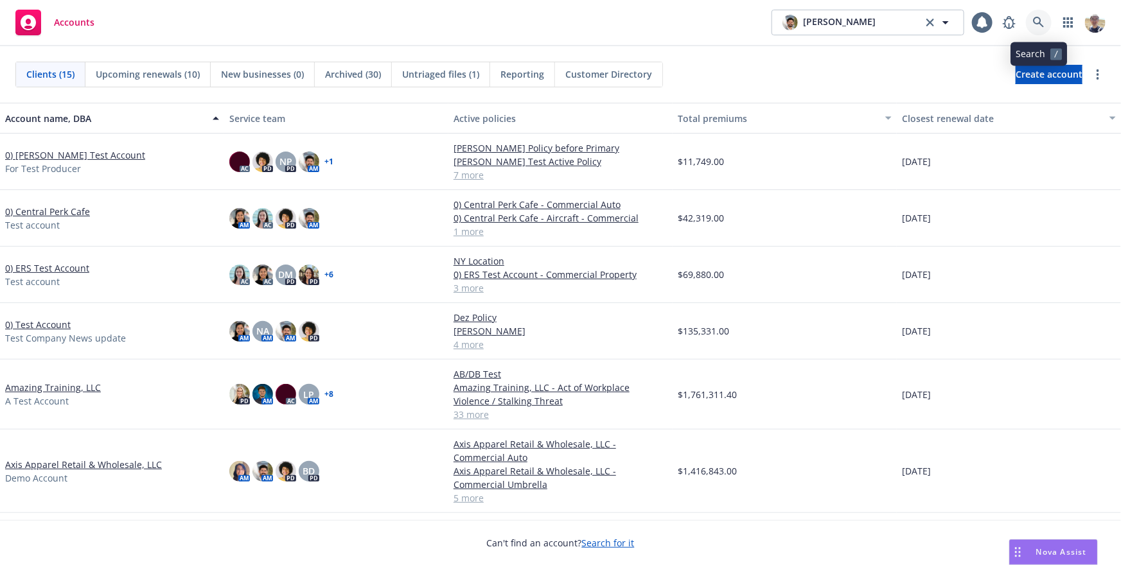 This screenshot has height=565, width=1121. I want to click on a: Search, so click(1039, 22).